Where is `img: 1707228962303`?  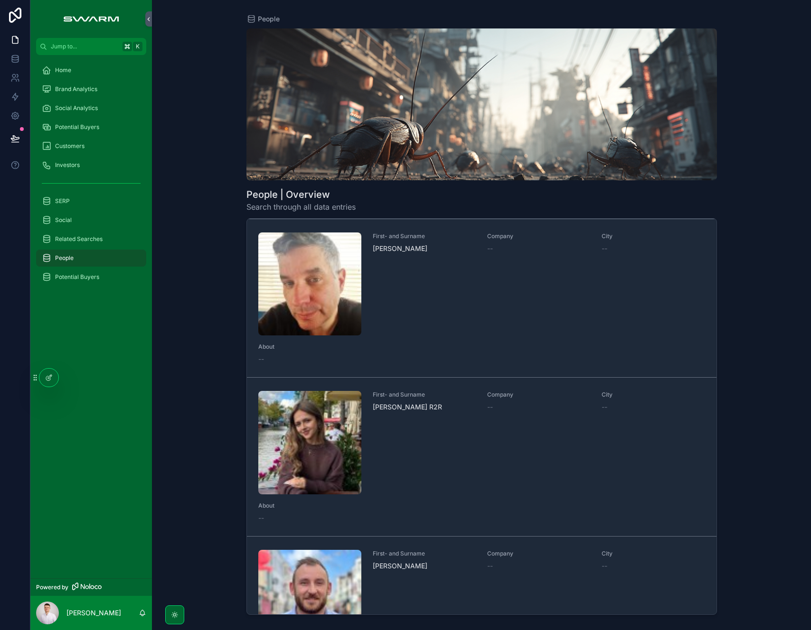 img: 1707228962303 is located at coordinates (309, 284).